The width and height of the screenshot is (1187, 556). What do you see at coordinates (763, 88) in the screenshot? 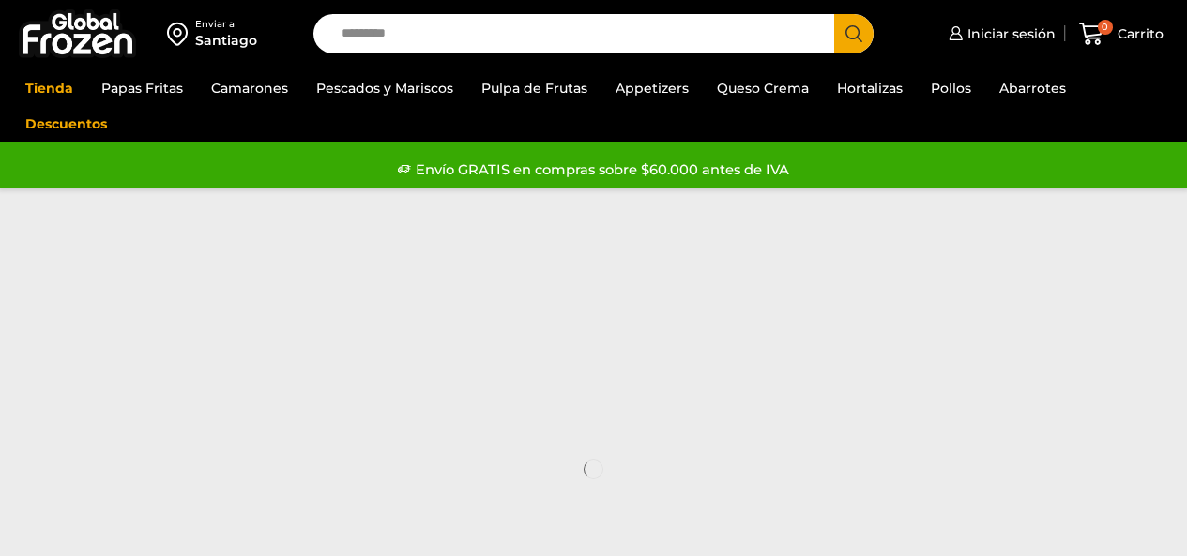
I see `a: Queso Crema` at bounding box center [763, 88].